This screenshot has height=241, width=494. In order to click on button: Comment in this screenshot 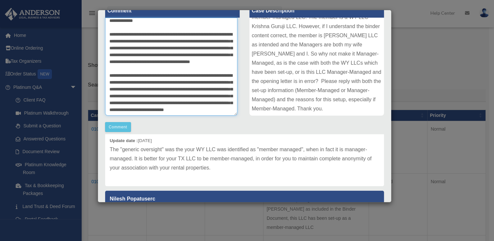, I will do `click(118, 127)`.